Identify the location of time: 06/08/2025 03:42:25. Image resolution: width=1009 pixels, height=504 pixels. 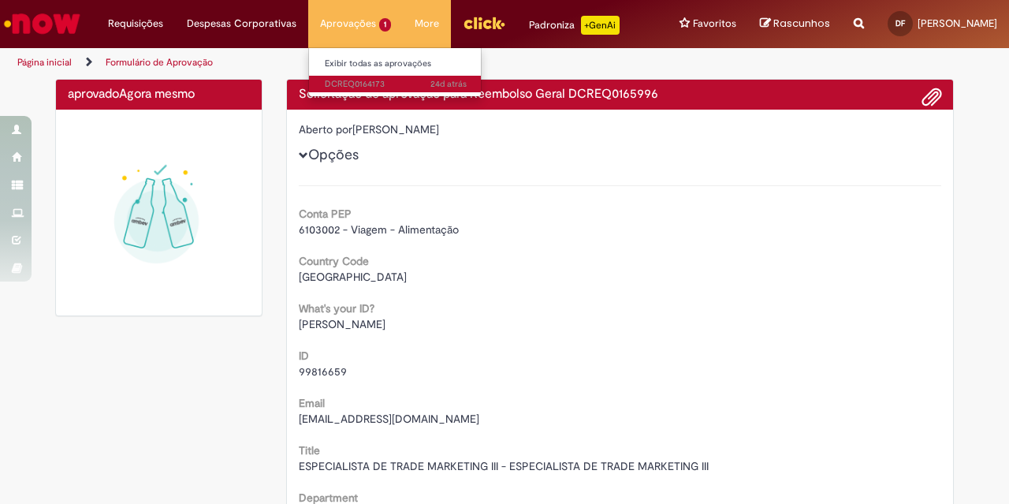
(449, 84).